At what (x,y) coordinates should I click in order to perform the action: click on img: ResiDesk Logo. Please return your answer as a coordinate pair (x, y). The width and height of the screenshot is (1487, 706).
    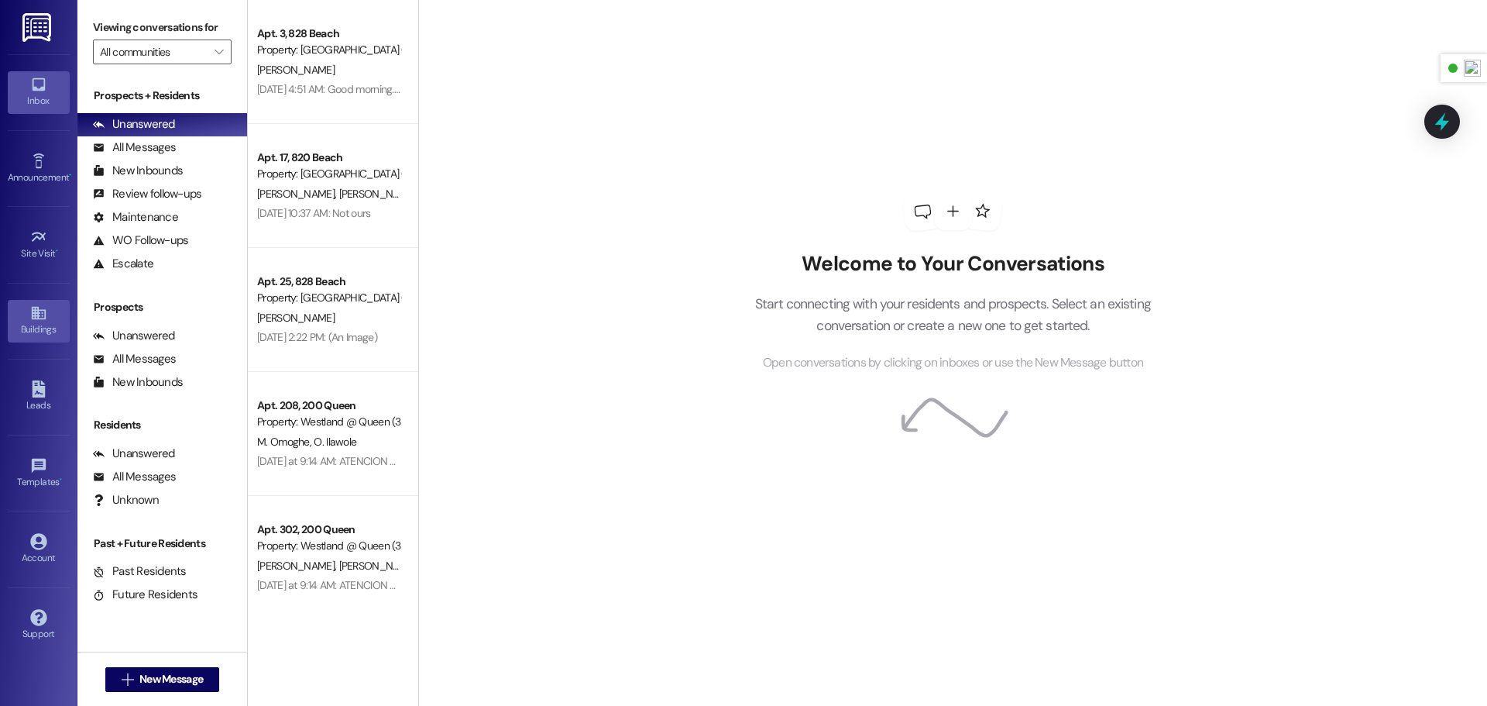
    Looking at the image, I should click on (38, 27).